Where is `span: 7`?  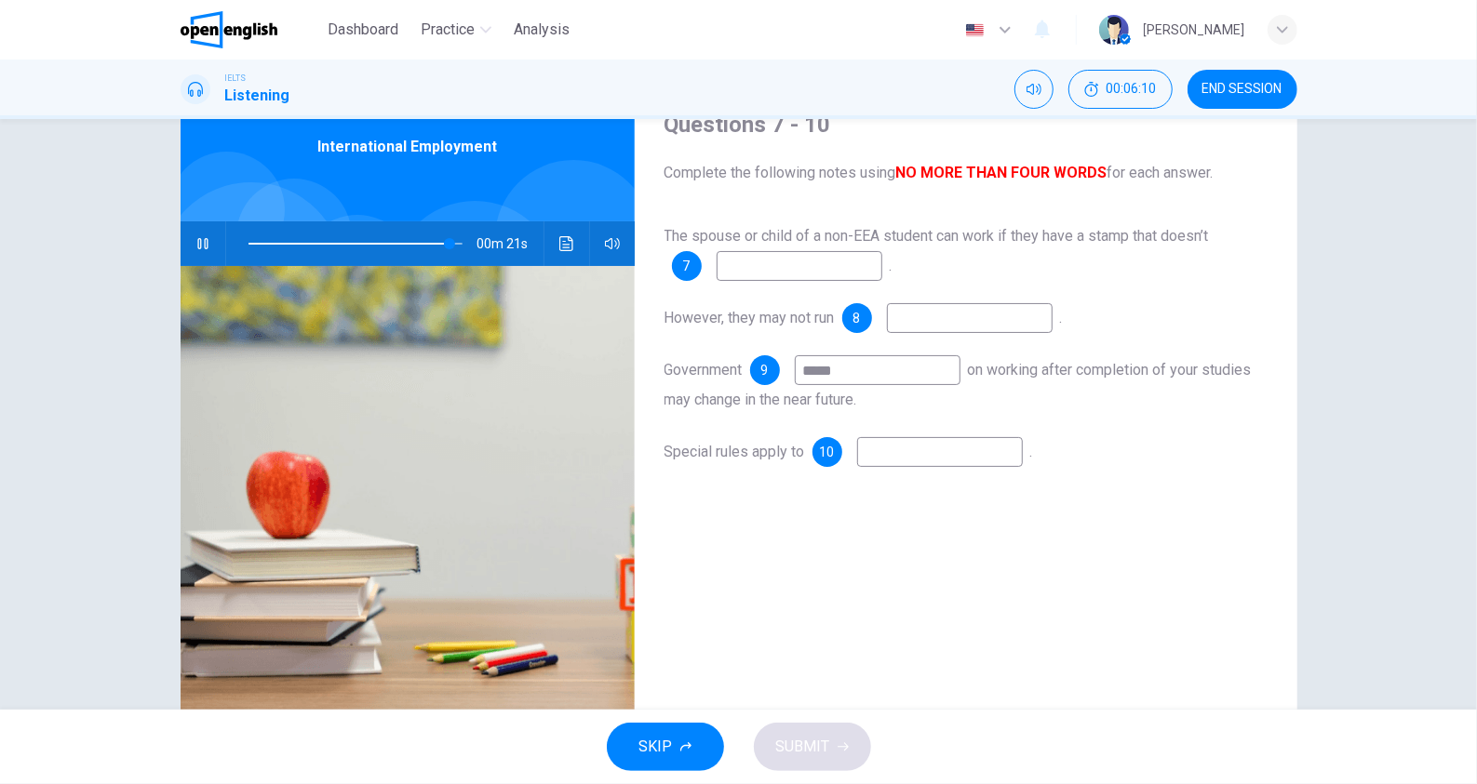
span: 7 is located at coordinates (687, 266).